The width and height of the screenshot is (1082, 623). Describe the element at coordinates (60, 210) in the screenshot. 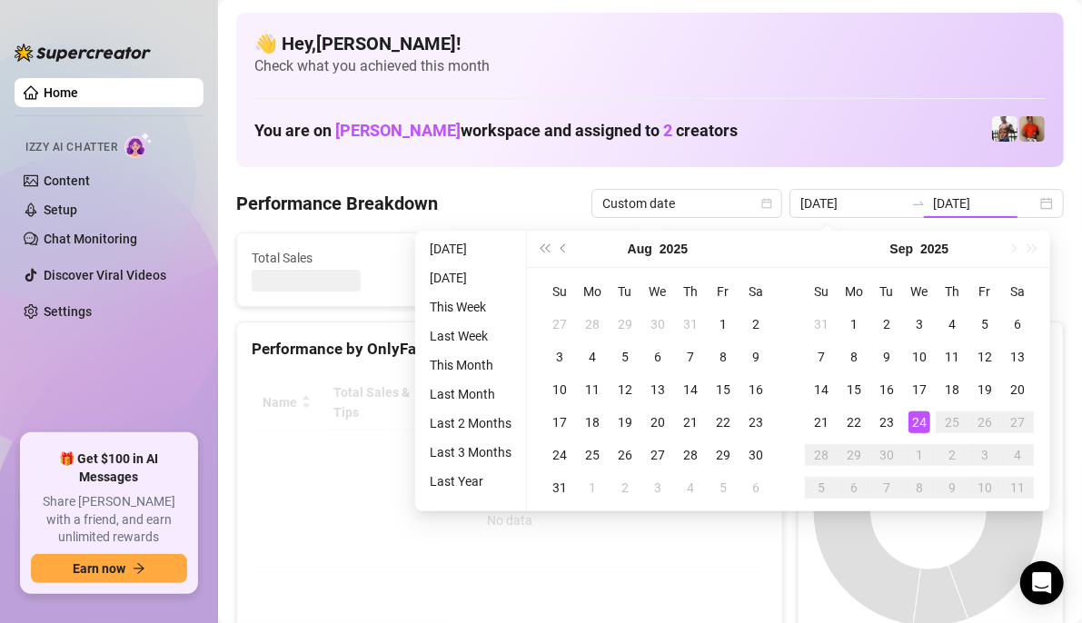

I see `a: Setup` at that location.